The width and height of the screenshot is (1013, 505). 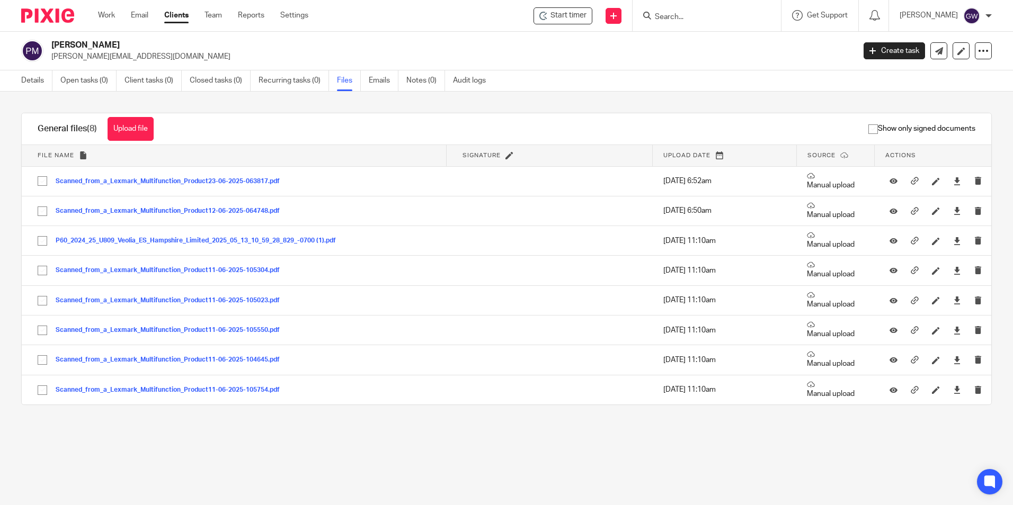 What do you see at coordinates (153, 81) in the screenshot?
I see `a: Client tasks (0)` at bounding box center [153, 81].